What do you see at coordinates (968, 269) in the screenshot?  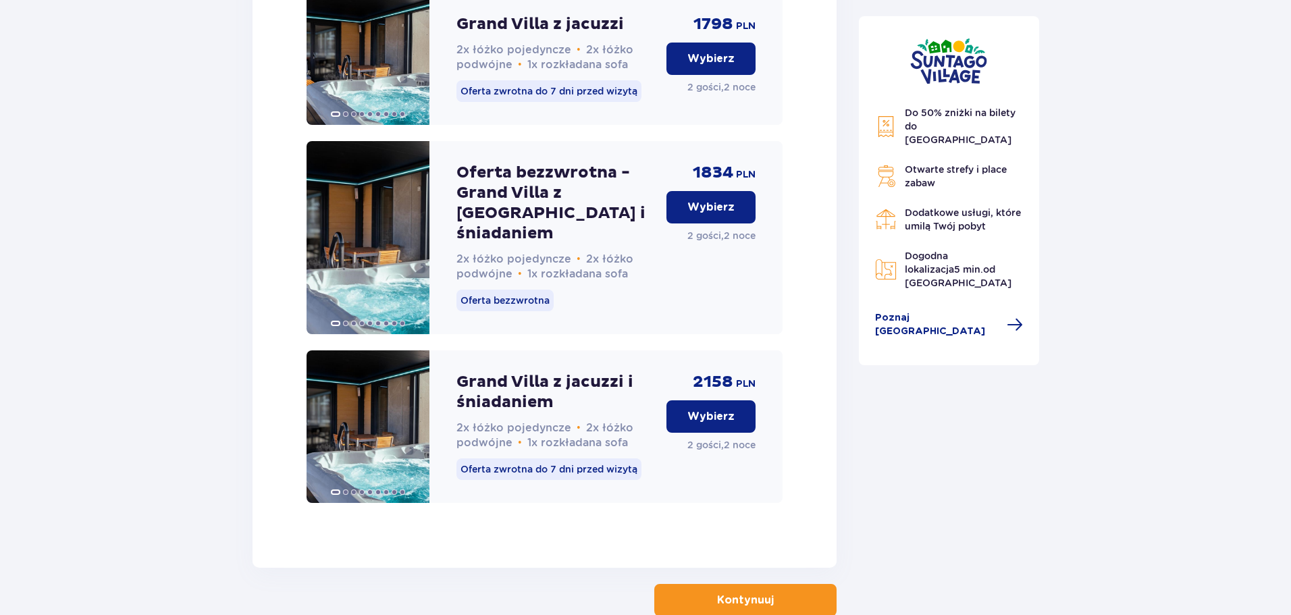 I see `span: 5 min.` at bounding box center [968, 269].